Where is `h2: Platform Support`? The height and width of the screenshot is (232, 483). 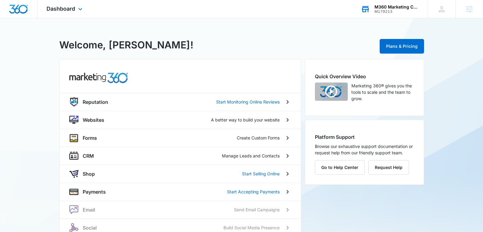
h2: Platform Support is located at coordinates (365, 137).